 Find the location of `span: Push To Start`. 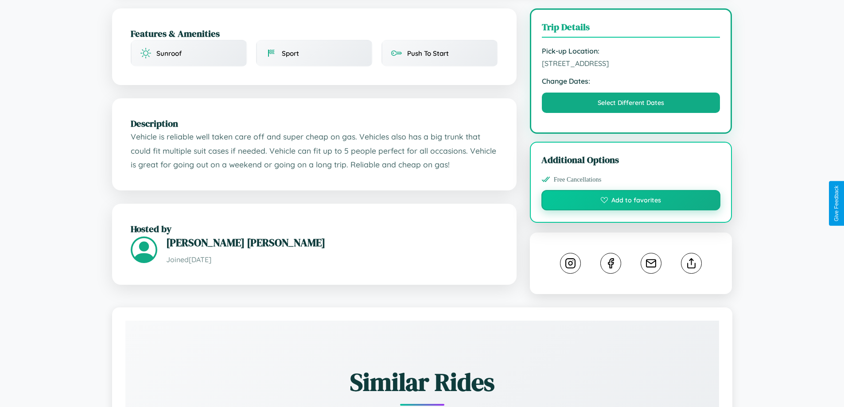

span: Push To Start is located at coordinates (428, 53).